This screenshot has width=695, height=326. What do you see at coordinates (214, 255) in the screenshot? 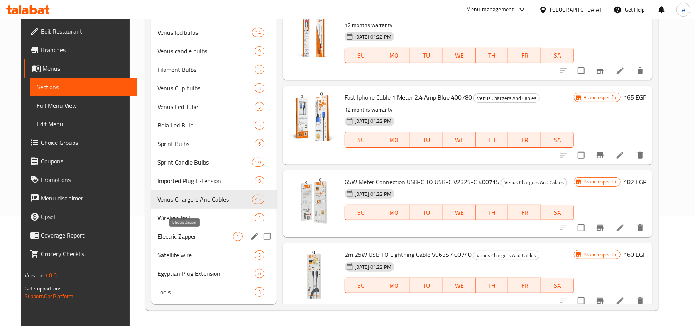
I see `div: Satellite wire3` at bounding box center [214, 255].